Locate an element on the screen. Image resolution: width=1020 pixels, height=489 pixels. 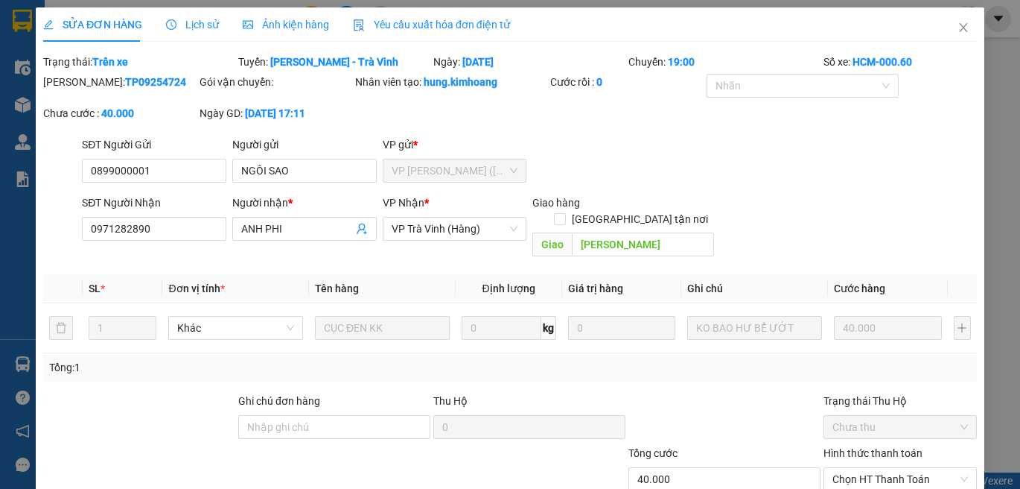
b: HCM-000.60 is located at coordinates (882, 62).